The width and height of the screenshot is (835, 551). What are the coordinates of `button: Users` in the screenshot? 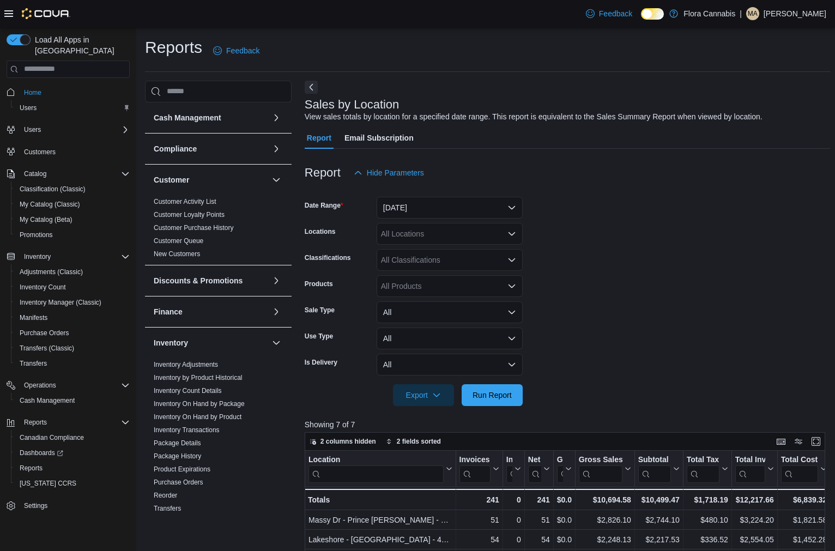 It's located at (68, 130).